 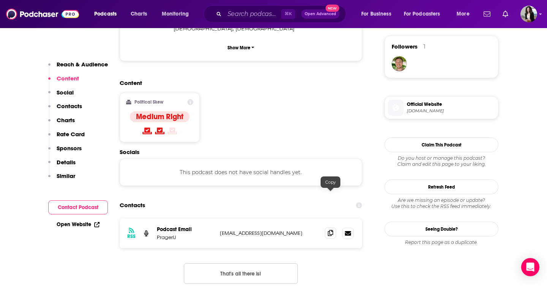 I want to click on button: Claim This Podcast, so click(x=441, y=145).